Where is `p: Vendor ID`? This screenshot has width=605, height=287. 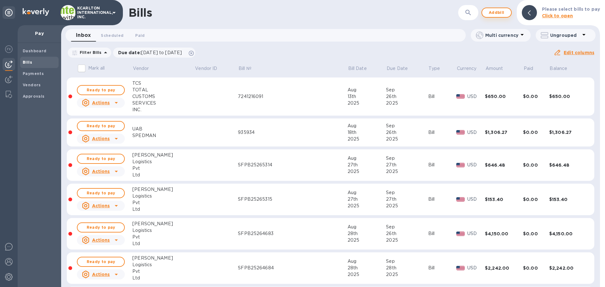
p: Vendor ID is located at coordinates (206, 68).